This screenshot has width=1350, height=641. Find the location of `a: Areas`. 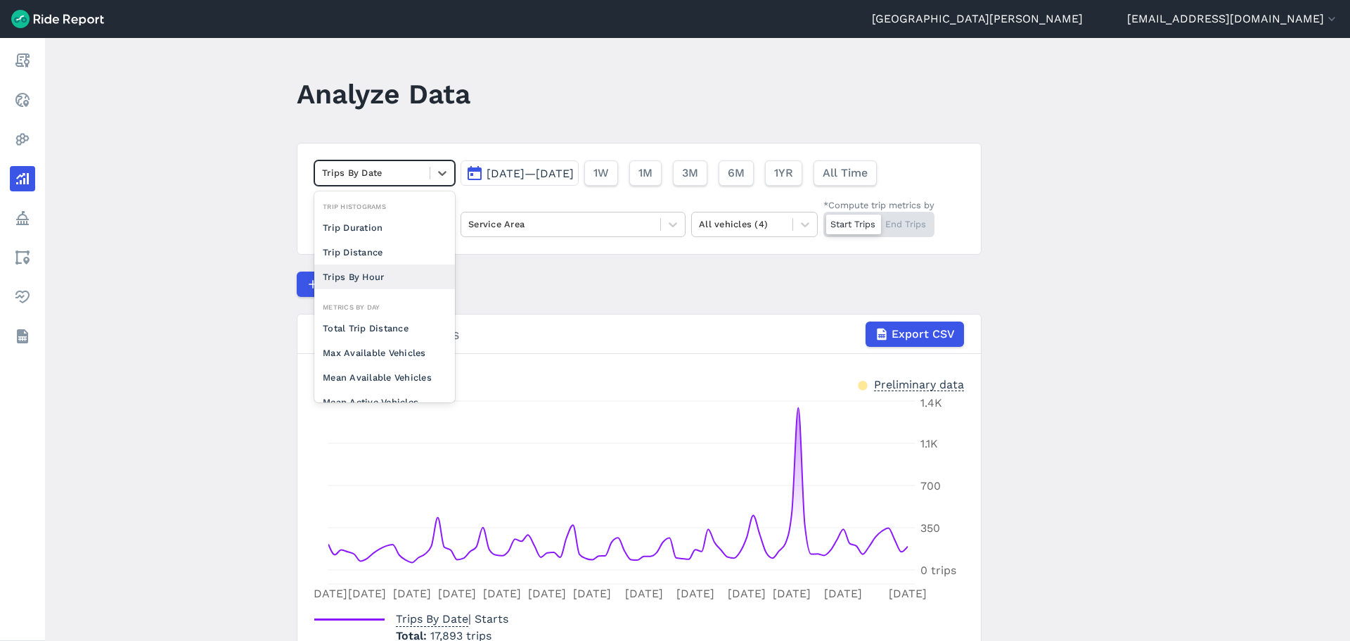

a: Areas is located at coordinates (23, 257).